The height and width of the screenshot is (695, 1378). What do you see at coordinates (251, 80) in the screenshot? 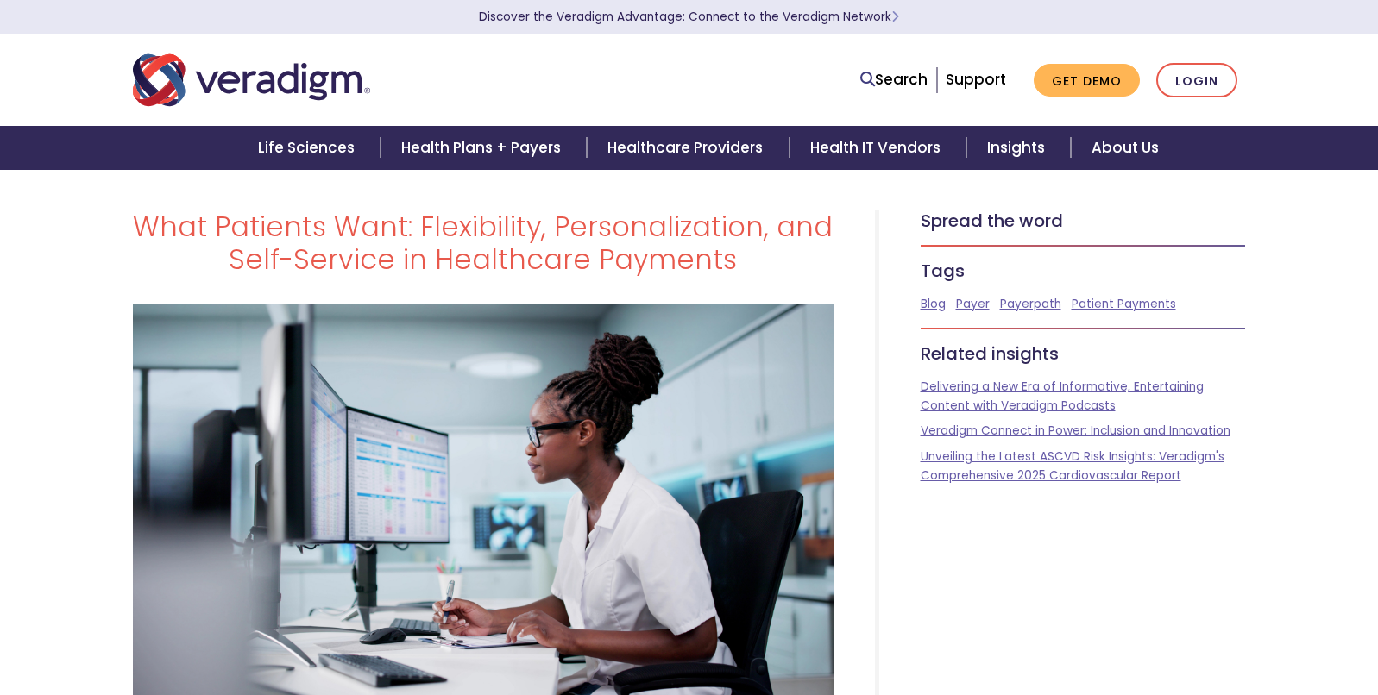
I see `img: Veradigm logo` at bounding box center [251, 80].